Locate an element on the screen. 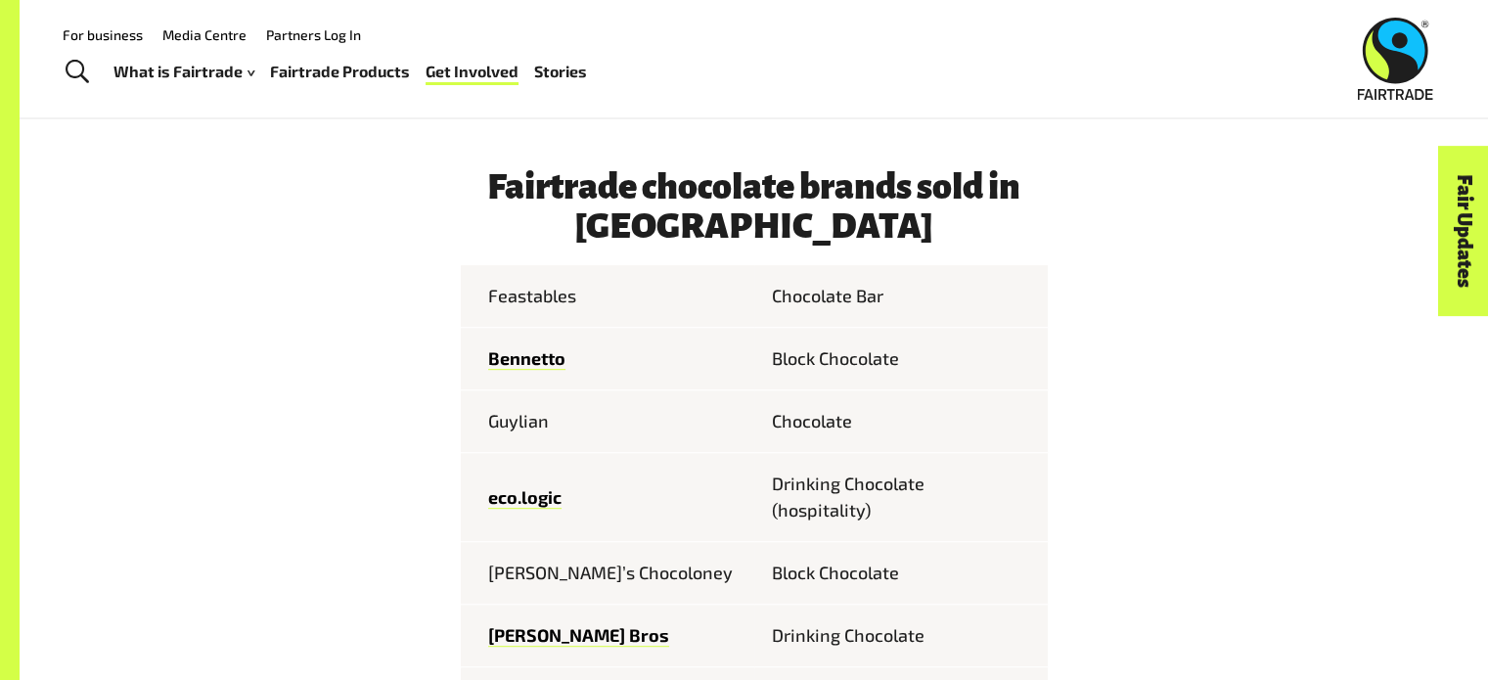 This screenshot has height=680, width=1488. td: Chocolate is located at coordinates (901, 422).